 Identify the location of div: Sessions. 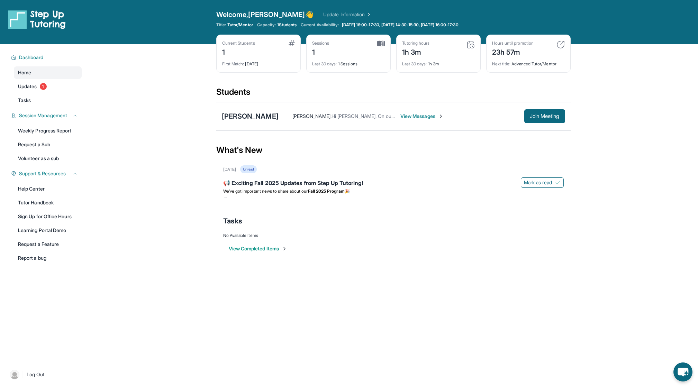
(321, 43).